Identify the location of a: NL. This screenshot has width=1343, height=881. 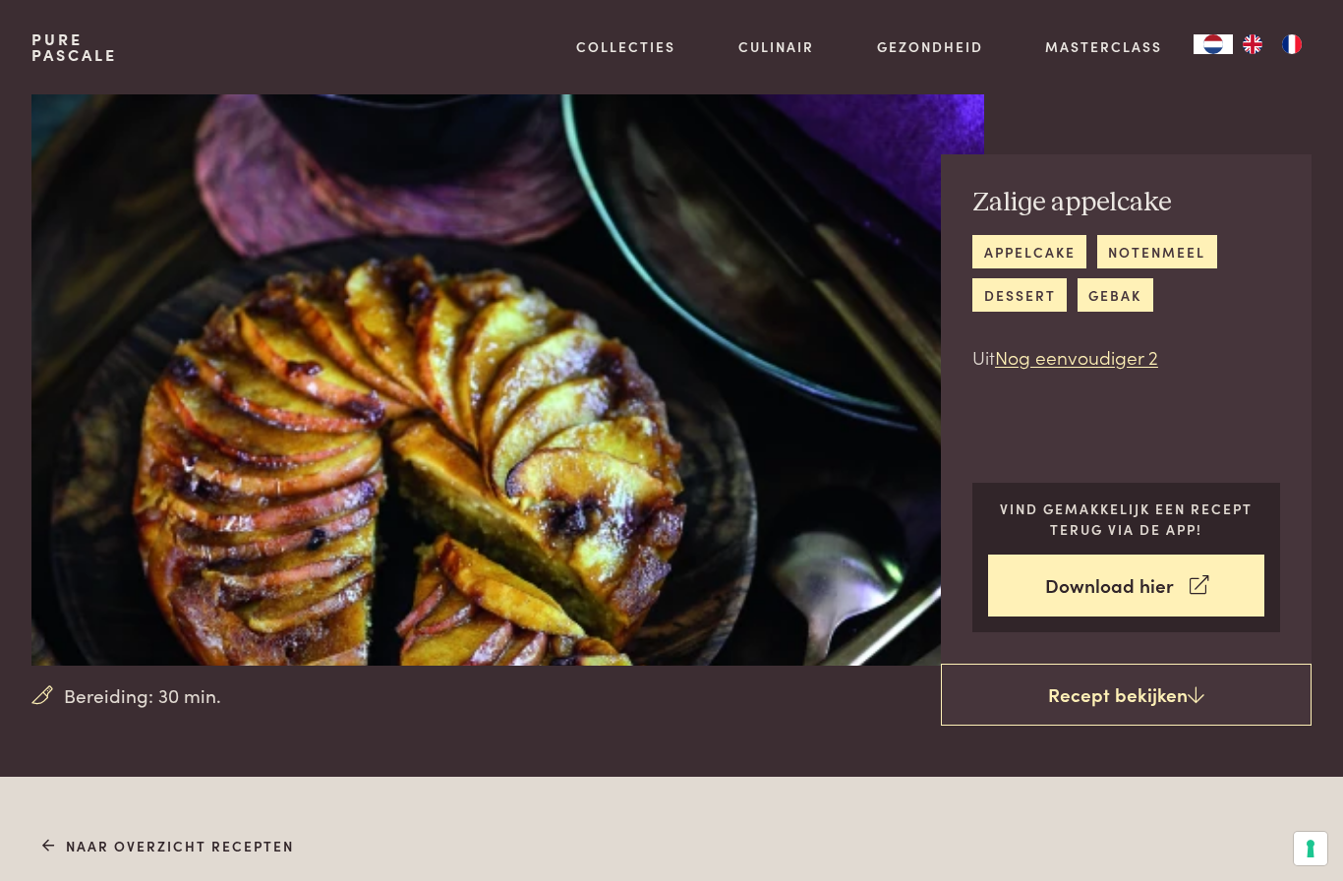
(1213, 44).